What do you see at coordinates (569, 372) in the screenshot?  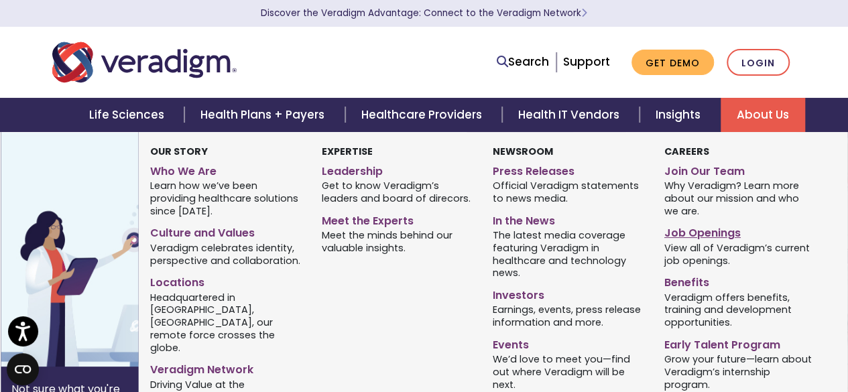 I see `span: We’d love to meet you—find out where Veradigm will be next.` at bounding box center [569, 372].